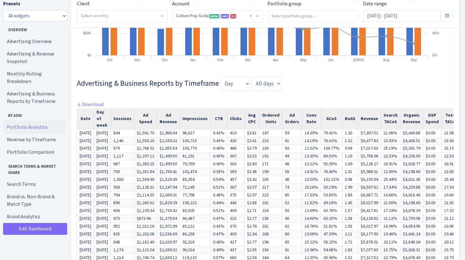 The height and width of the screenshot is (260, 465). Describe the element at coordinates (412, 119) in the screenshot. I see `th: Organic Revenue` at that location.